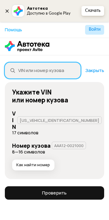 The height and width of the screenshot is (220, 109). Describe the element at coordinates (13, 29) in the screenshot. I see `span: Помощь` at that location.